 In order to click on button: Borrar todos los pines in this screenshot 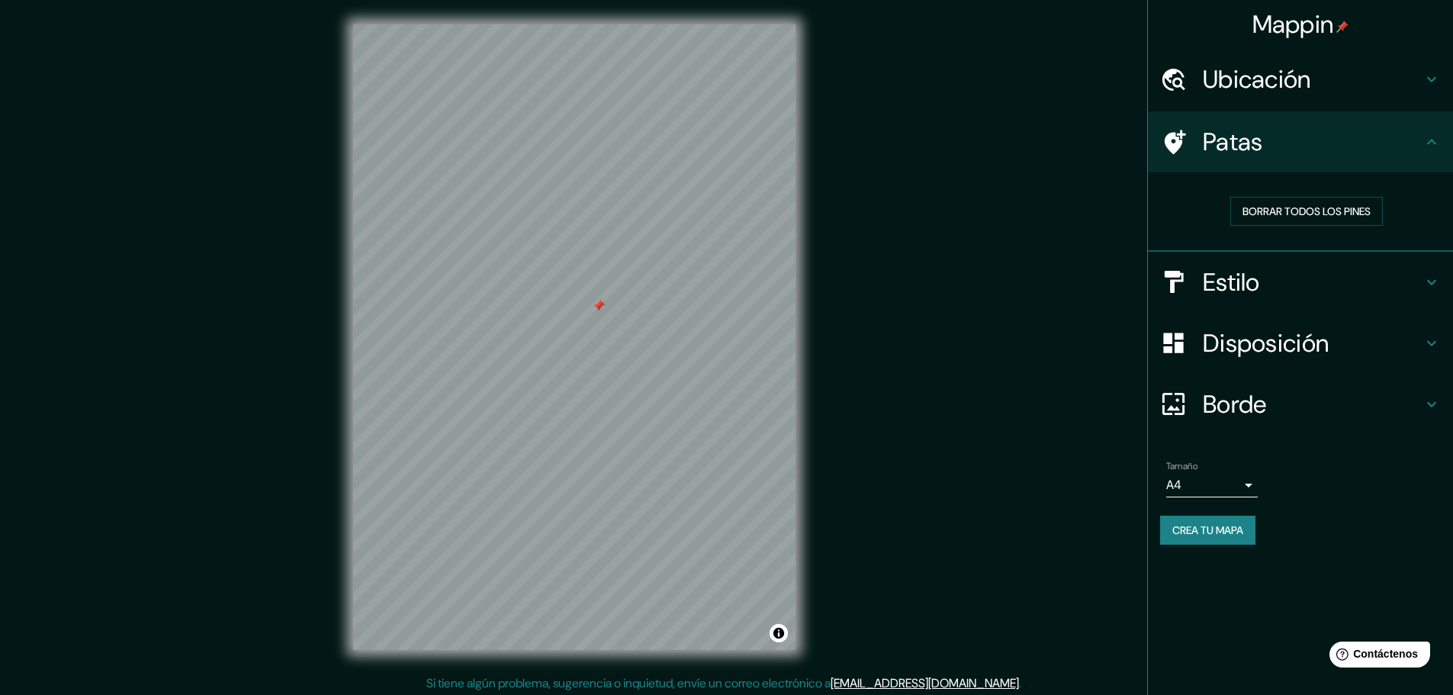, I will do `click(1307, 211)`.